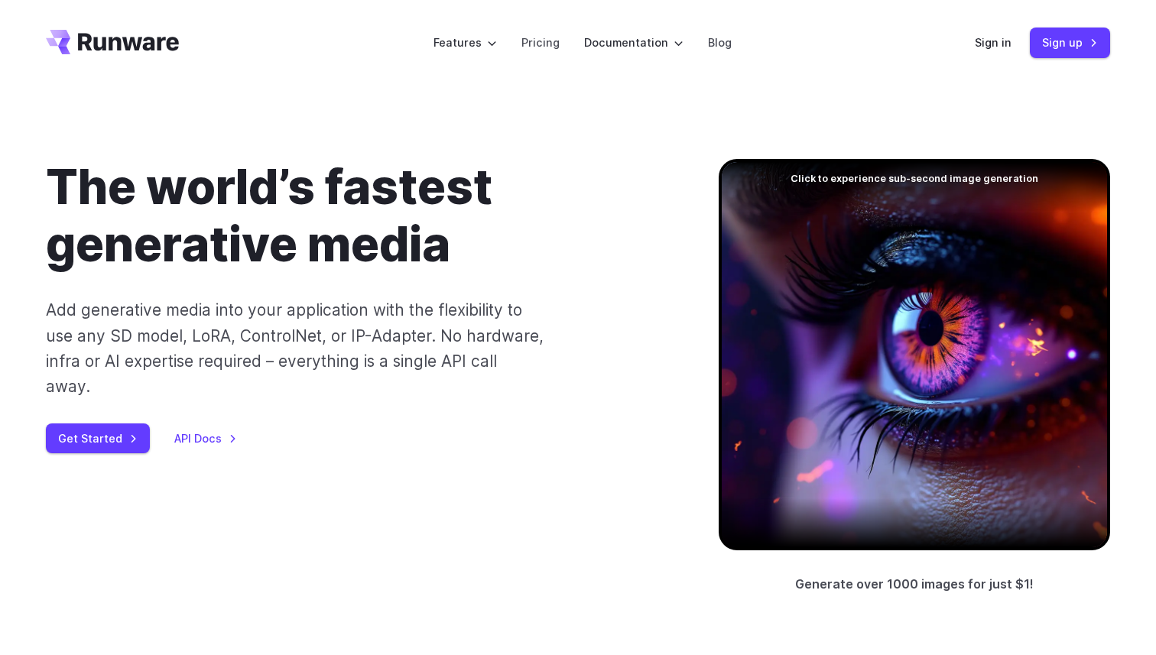  Describe the element at coordinates (98, 438) in the screenshot. I see `a: Get Started` at that location.